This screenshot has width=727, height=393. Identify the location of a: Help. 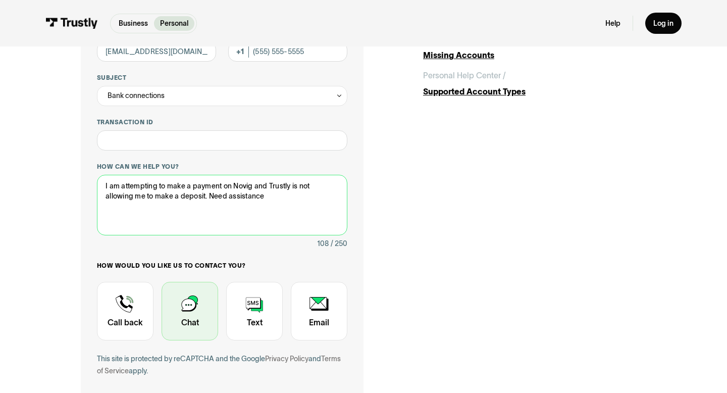
(613, 23).